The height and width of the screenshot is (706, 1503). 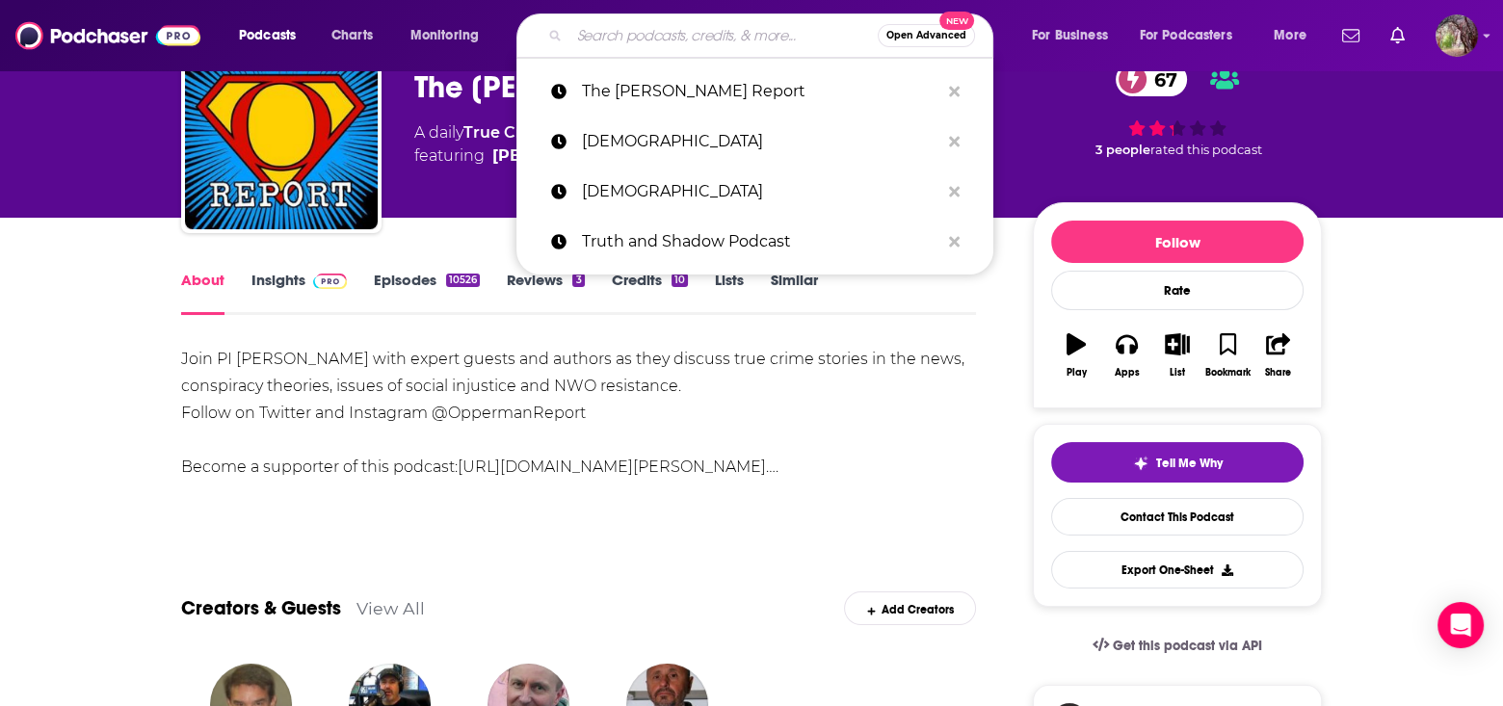 I want to click on div: Add Creators, so click(x=910, y=608).